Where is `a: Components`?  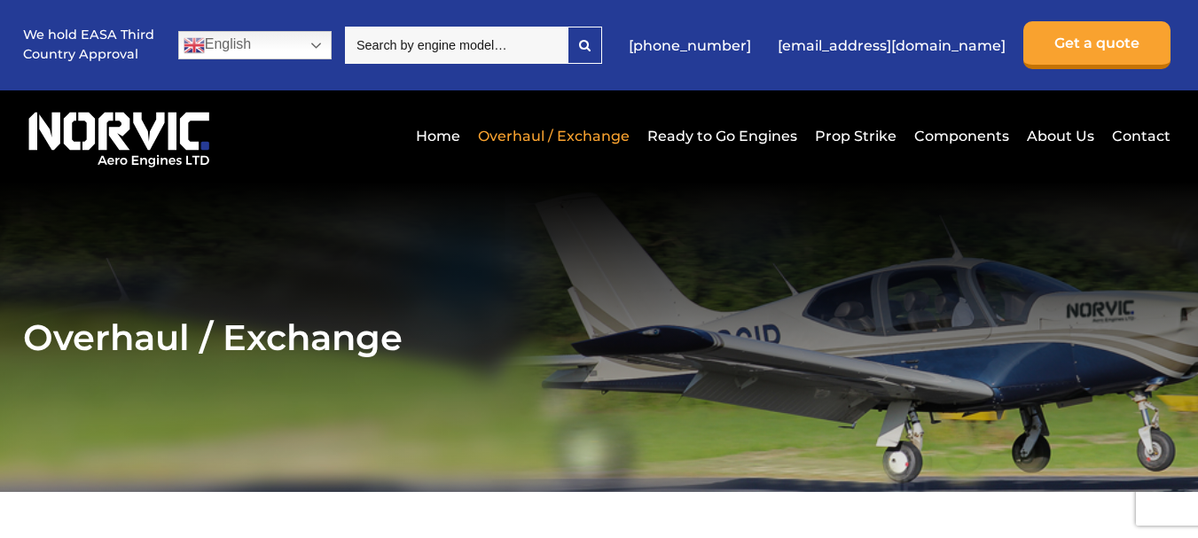 a: Components is located at coordinates (961, 136).